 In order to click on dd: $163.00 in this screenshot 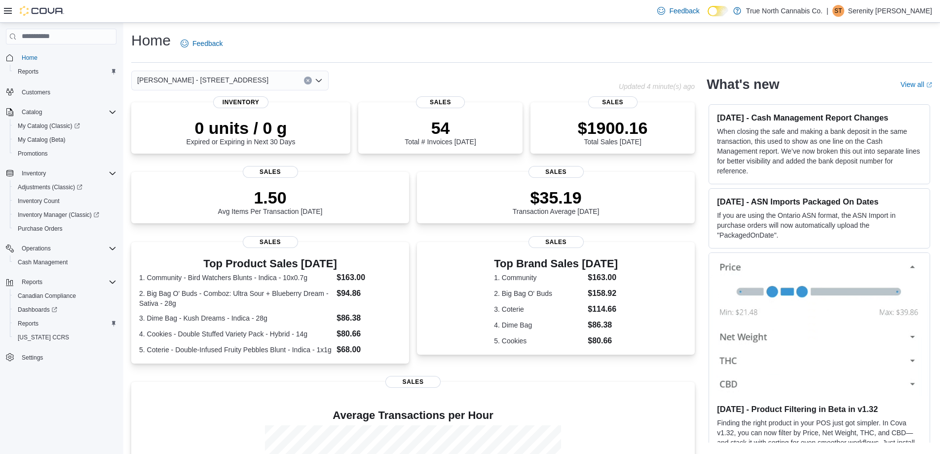, I will do `click(603, 277)`.